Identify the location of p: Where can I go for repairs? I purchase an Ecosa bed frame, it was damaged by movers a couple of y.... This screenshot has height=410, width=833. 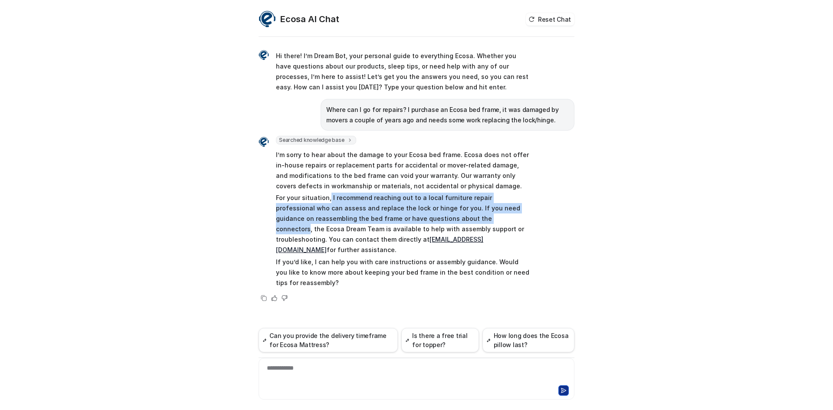
(447, 115).